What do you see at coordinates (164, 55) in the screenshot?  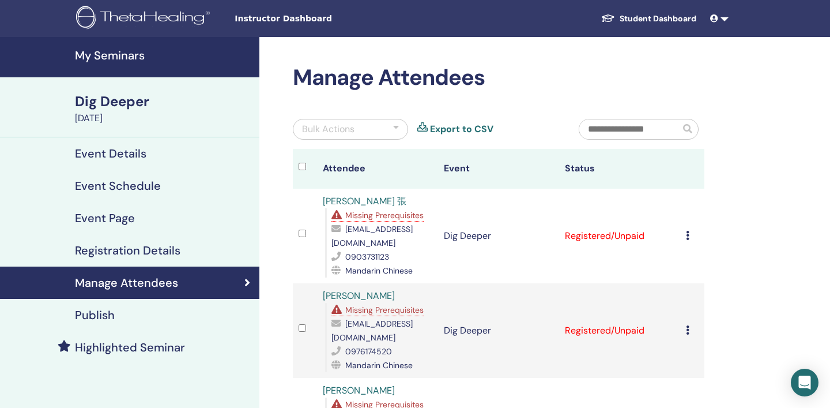 I see `h4: My Seminars` at bounding box center [164, 55].